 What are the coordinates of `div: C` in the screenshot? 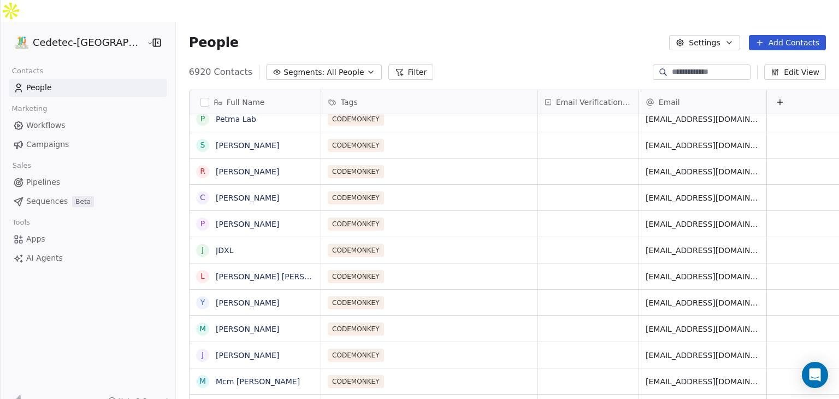 It's located at (203, 197).